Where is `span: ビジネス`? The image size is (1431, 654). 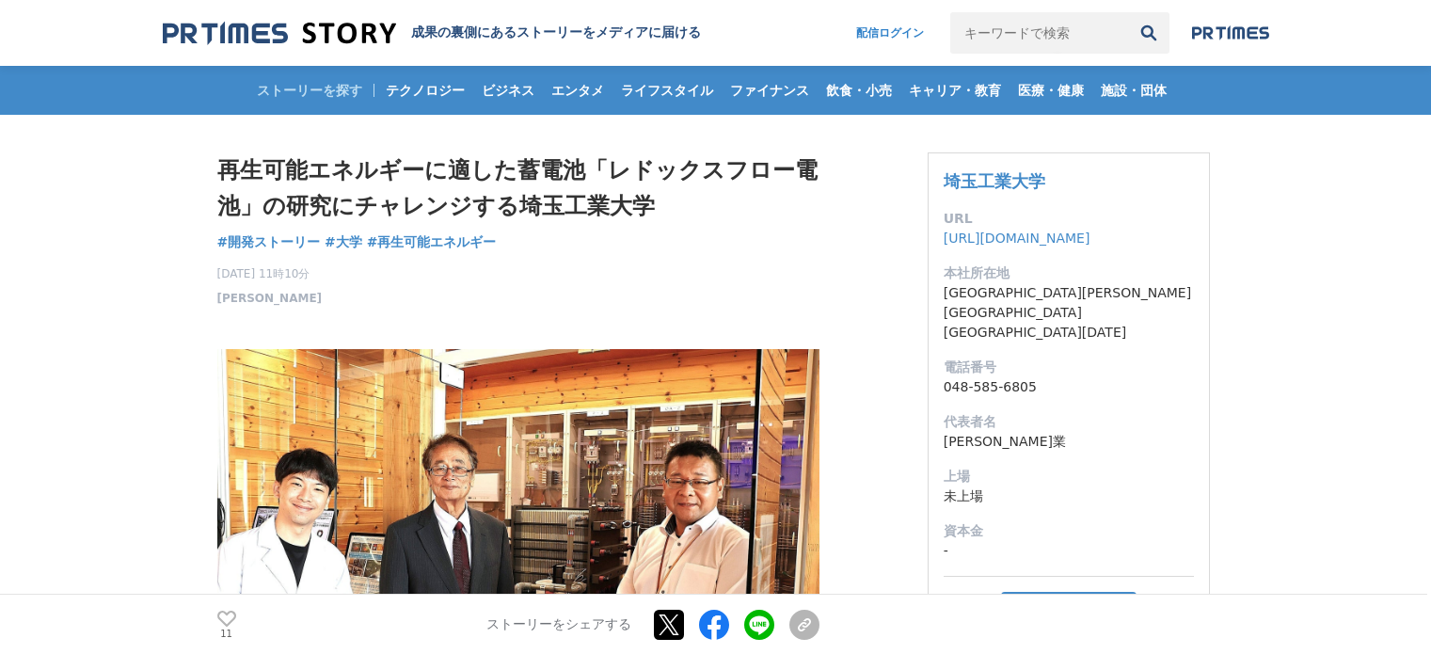
span: ビジネス is located at coordinates (508, 90).